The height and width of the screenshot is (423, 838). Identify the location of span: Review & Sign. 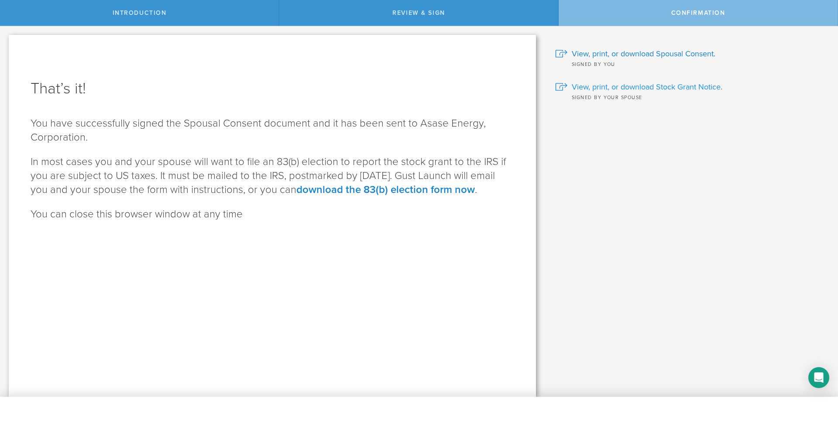
(419, 13).